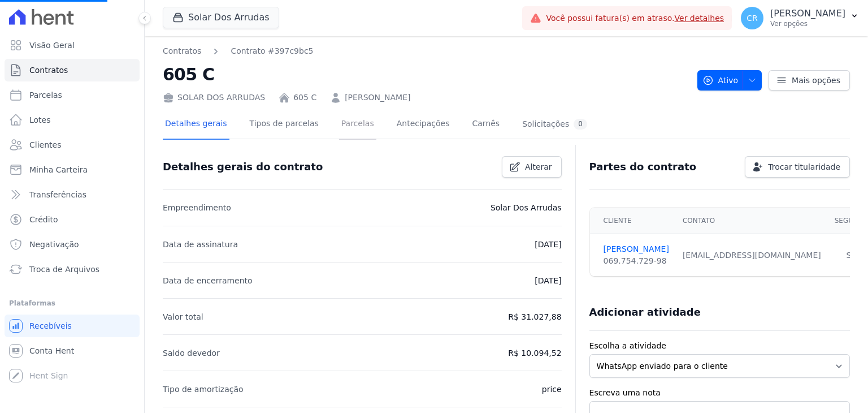 This screenshot has width=868, height=413. What do you see at coordinates (752, 18) in the screenshot?
I see `span: CR` at bounding box center [752, 18].